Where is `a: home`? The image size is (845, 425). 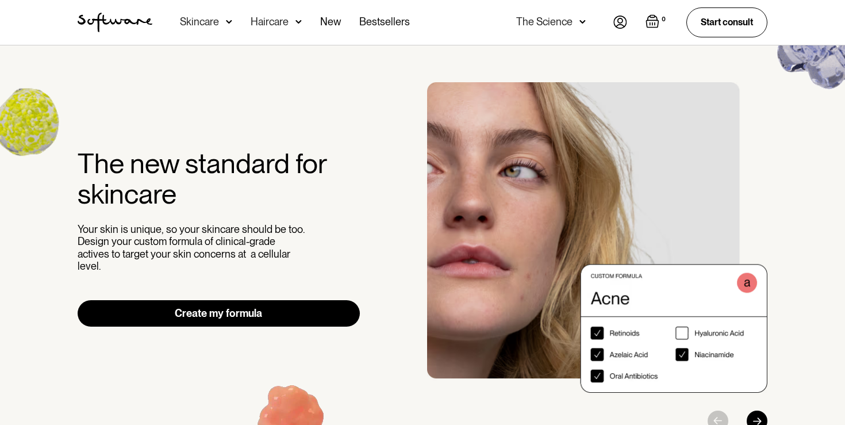
a: home is located at coordinates (115, 22).